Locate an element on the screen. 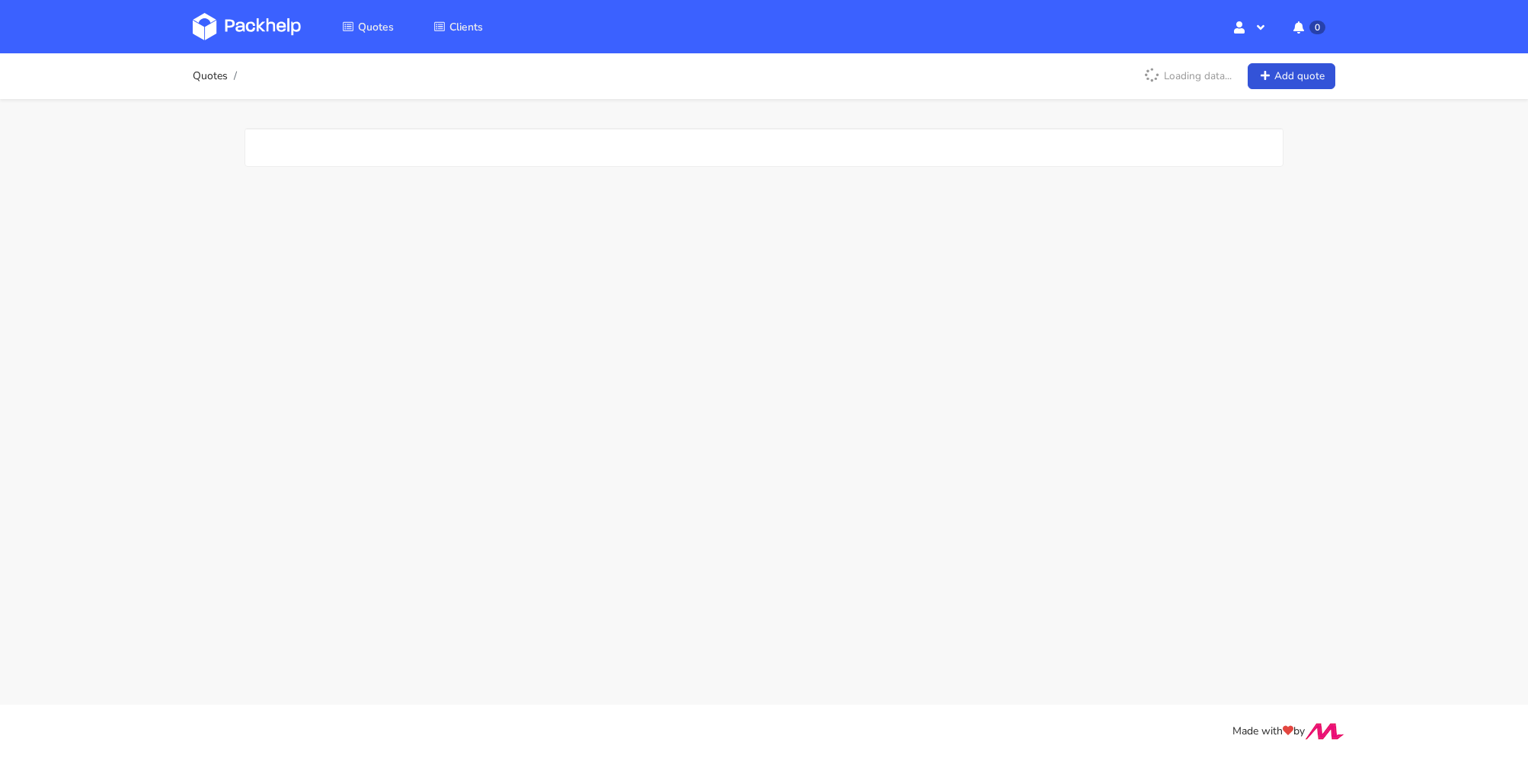 The image size is (1528, 758). nav: breadcrumb is located at coordinates (217, 76).